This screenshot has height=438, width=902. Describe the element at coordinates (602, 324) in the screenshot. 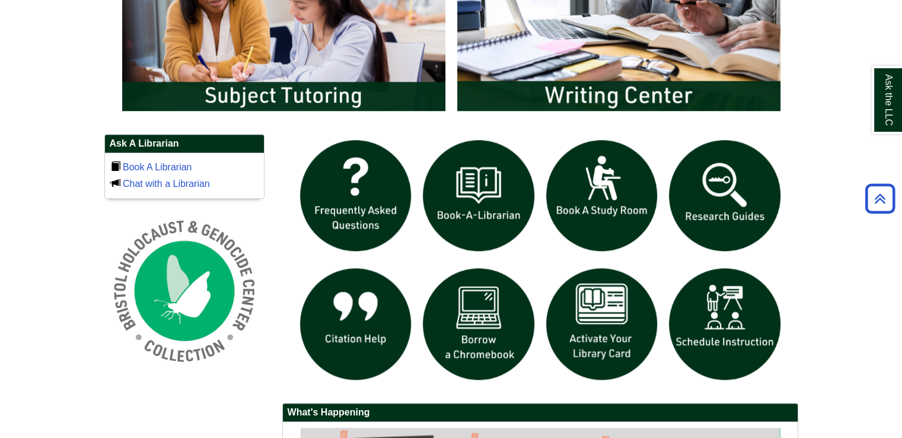

I see `img: activate Library Card icon links to form to activate student ID into library card` at that location.